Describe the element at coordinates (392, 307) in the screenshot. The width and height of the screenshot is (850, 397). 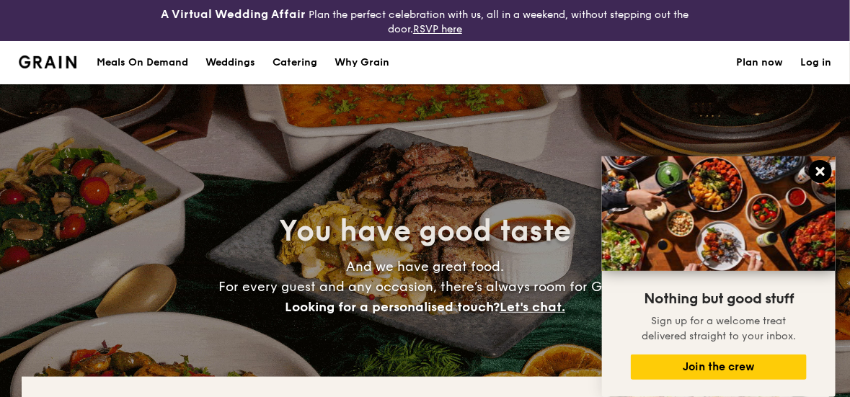
I see `span: Looking for a personalised touch?` at that location.